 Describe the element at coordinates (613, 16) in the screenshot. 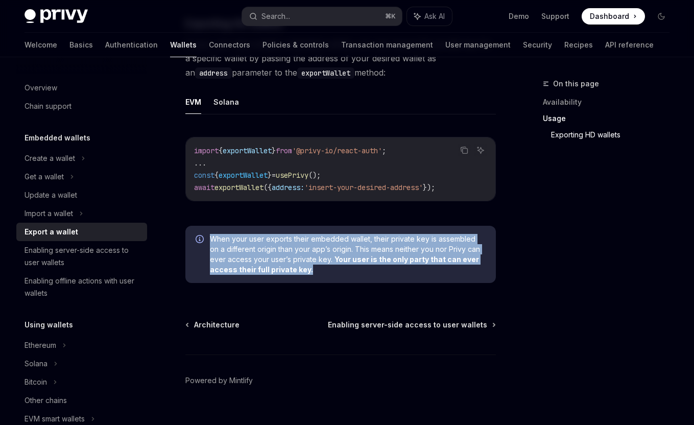

I see `a: Dashboard` at that location.